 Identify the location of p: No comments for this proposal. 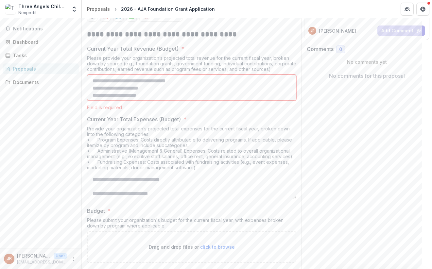
(367, 76).